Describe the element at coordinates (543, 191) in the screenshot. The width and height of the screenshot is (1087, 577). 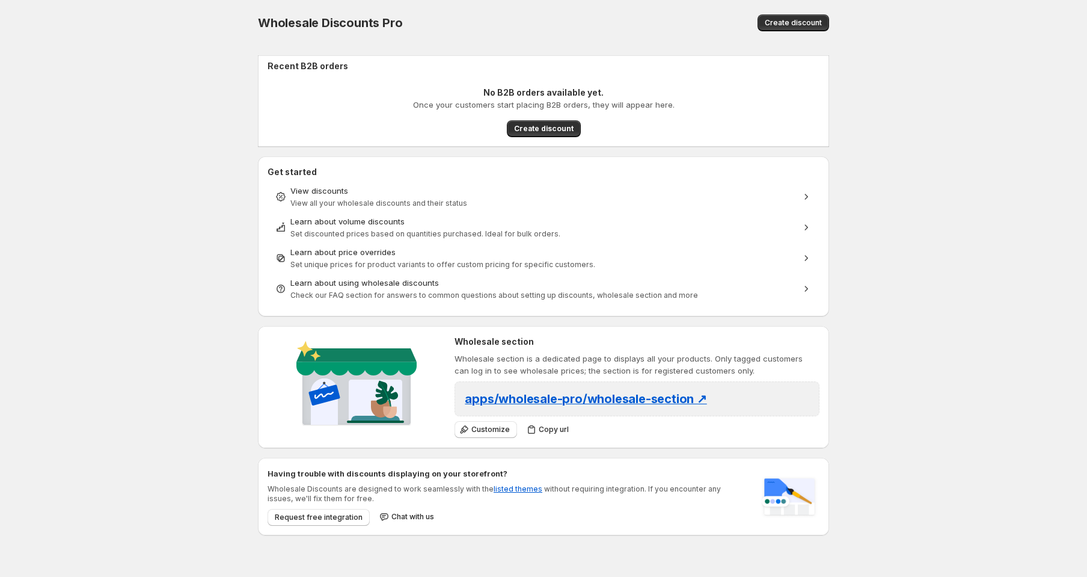
I see `div: View discounts` at that location.